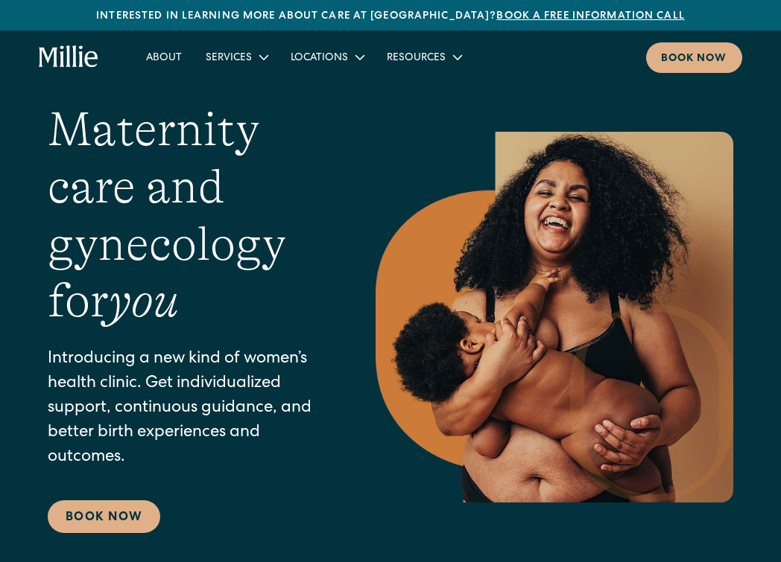 The image size is (781, 562). I want to click on a: About, so click(164, 57).